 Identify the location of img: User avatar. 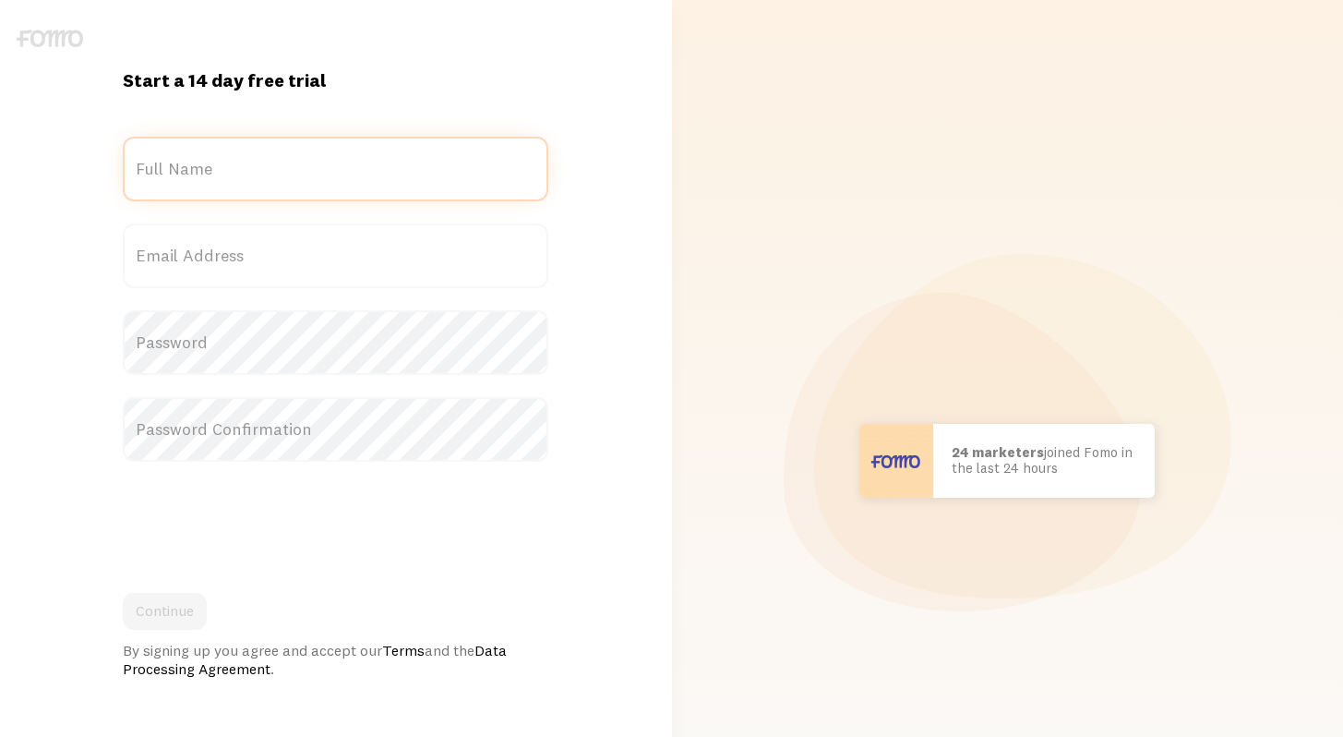
(896, 461).